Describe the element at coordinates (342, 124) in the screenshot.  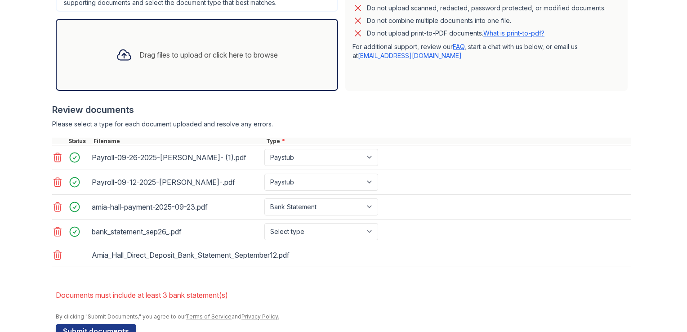
I see `div: Please select a type for each document uploaded and resolve any errors.` at that location.